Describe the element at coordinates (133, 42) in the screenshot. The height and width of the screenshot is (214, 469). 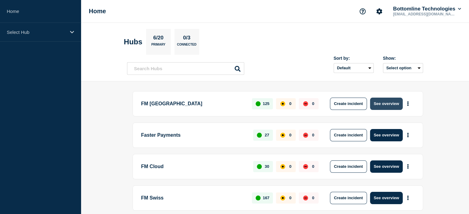
I see `h2: Hubs` at that location.